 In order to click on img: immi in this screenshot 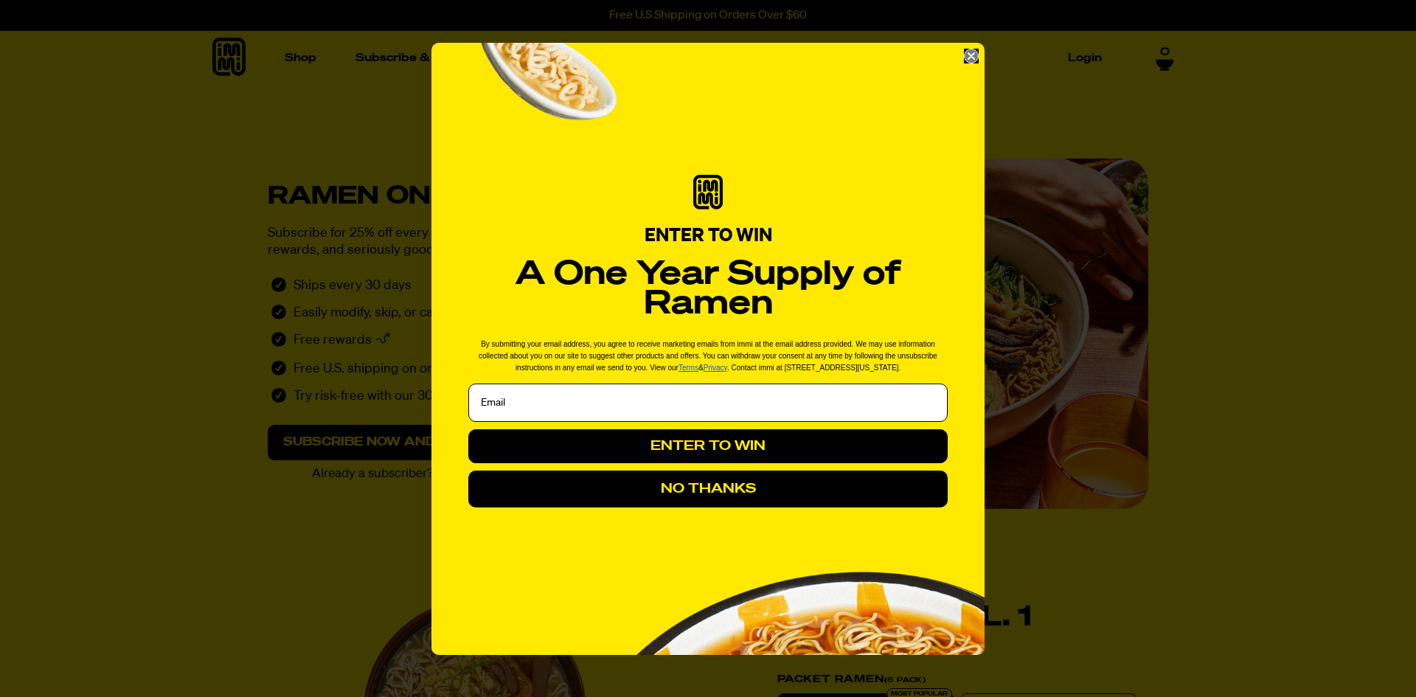, I will do `click(708, 192)`.